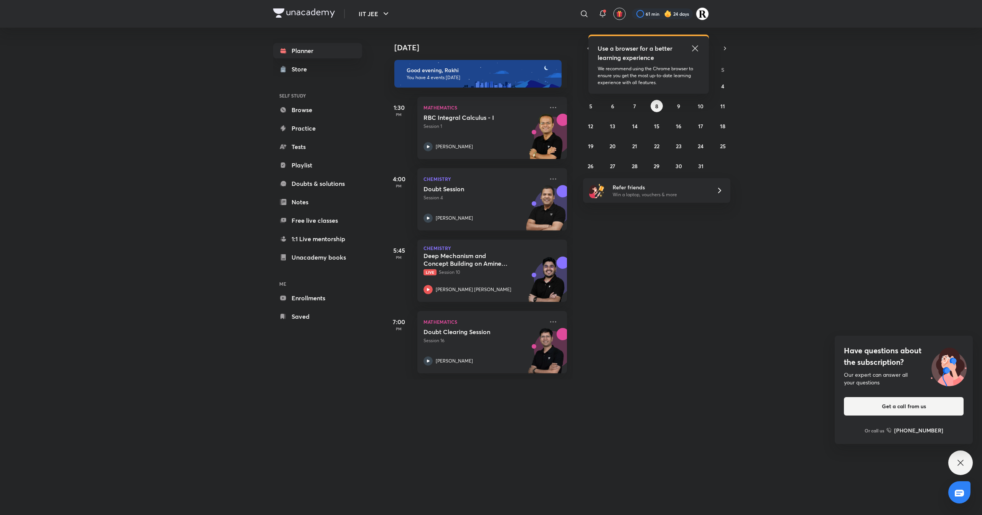  What do you see at coordinates (597, 190) in the screenshot?
I see `img: referral` at bounding box center [597, 190].